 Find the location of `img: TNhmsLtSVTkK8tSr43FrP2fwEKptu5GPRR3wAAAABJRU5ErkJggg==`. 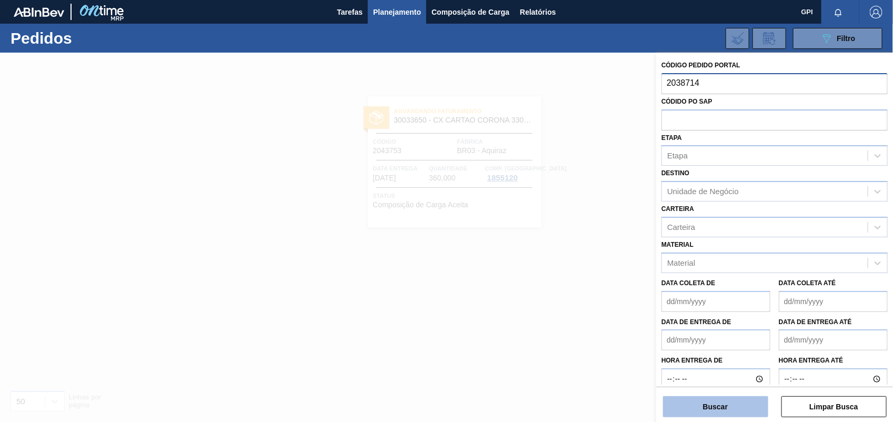

img: TNhmsLtSVTkK8tSr43FrP2fwEKptu5GPRR3wAAAABJRU5ErkJggg== is located at coordinates (39, 12).